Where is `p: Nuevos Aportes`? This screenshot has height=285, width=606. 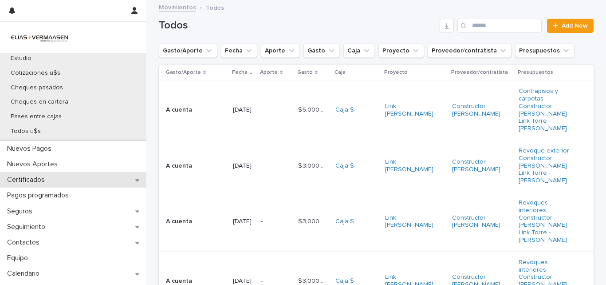 p: Nuevos Aportes is located at coordinates (34, 164).